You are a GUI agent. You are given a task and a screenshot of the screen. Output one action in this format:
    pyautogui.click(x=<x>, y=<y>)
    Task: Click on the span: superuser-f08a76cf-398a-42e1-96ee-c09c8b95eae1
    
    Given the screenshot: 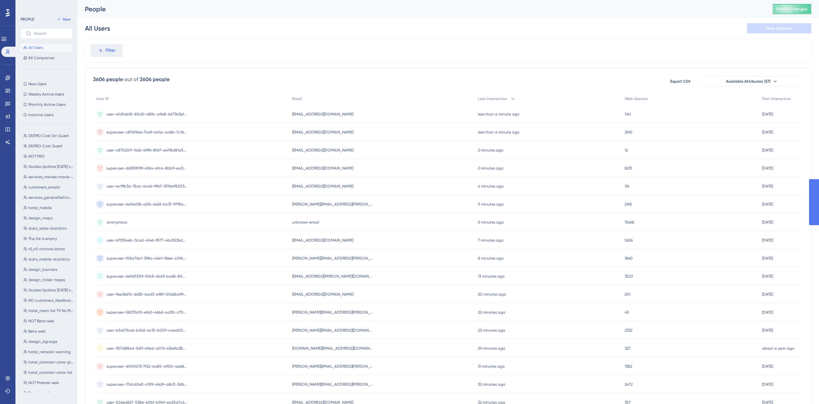 What is the action you would take?
    pyautogui.click(x=147, y=259)
    